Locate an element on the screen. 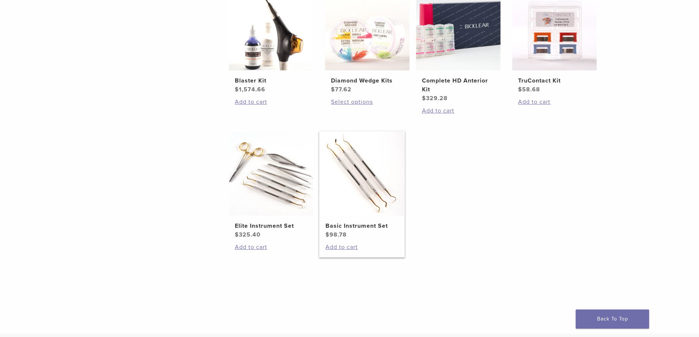 Image resolution: width=699 pixels, height=337 pixels. bdi: 58.68 is located at coordinates (529, 90).